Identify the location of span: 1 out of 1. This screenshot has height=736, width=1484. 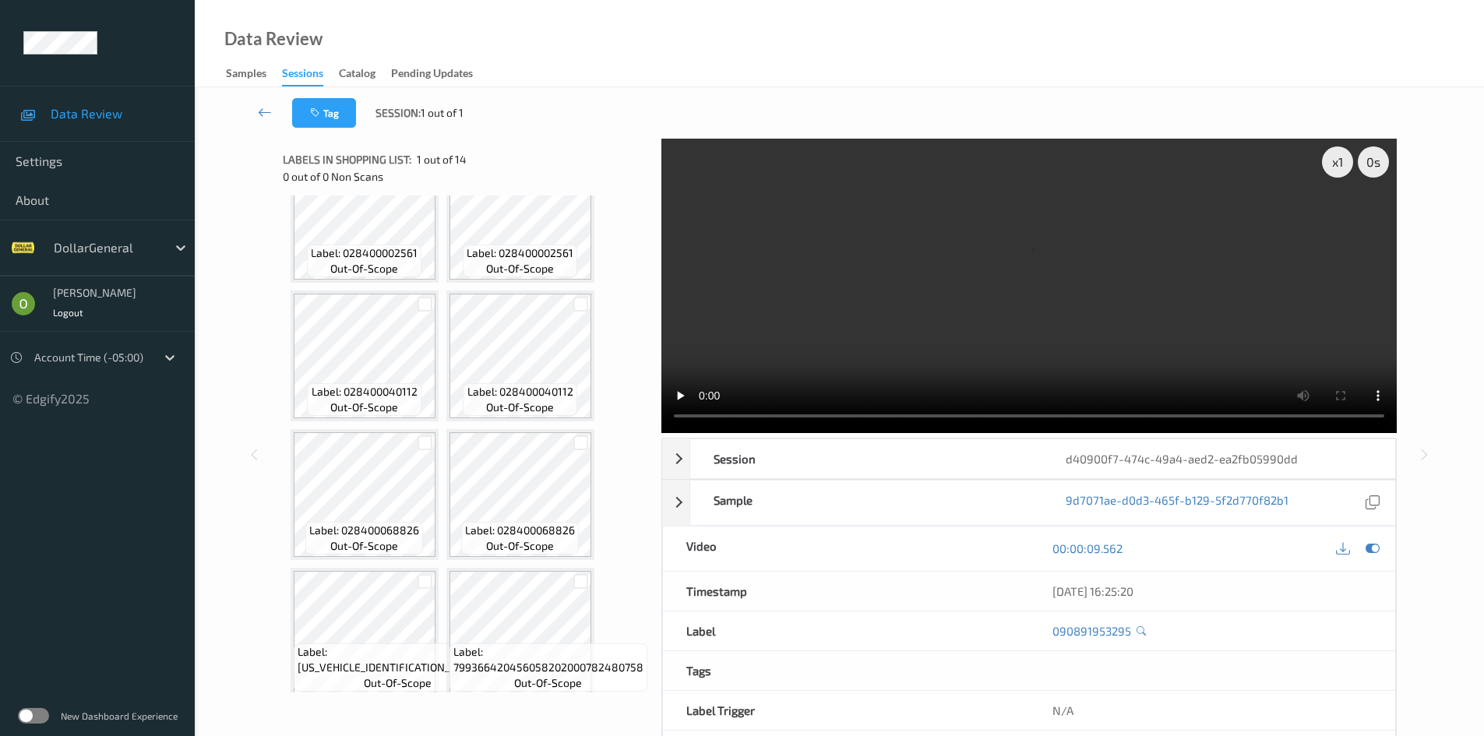
(442, 113).